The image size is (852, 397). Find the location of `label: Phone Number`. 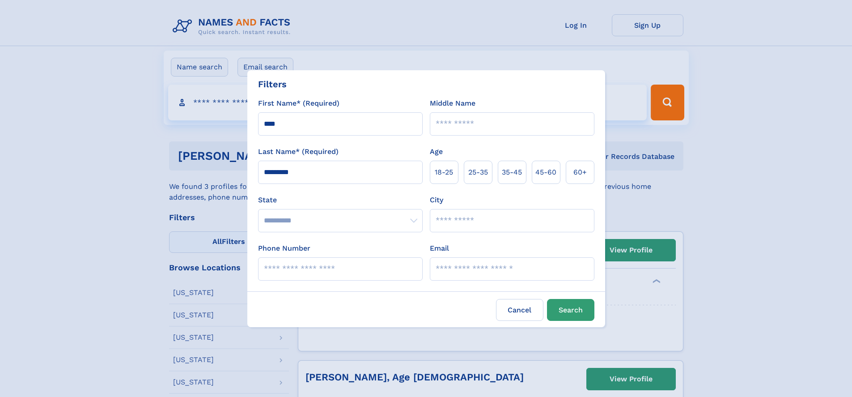

label: Phone Number is located at coordinates (284, 248).